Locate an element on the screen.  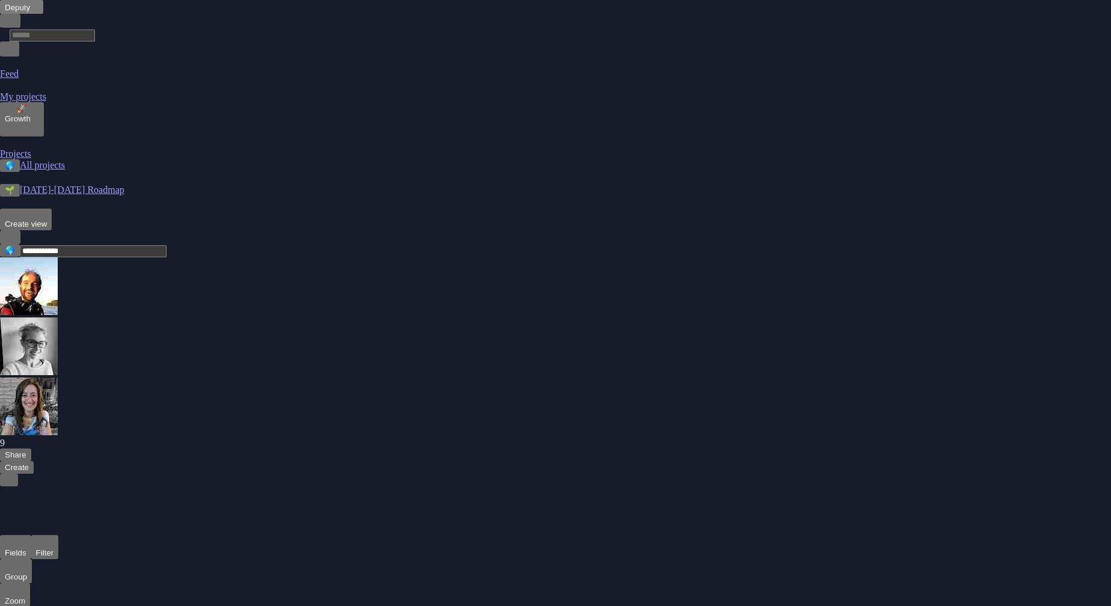
span: All projects is located at coordinates (42, 165).